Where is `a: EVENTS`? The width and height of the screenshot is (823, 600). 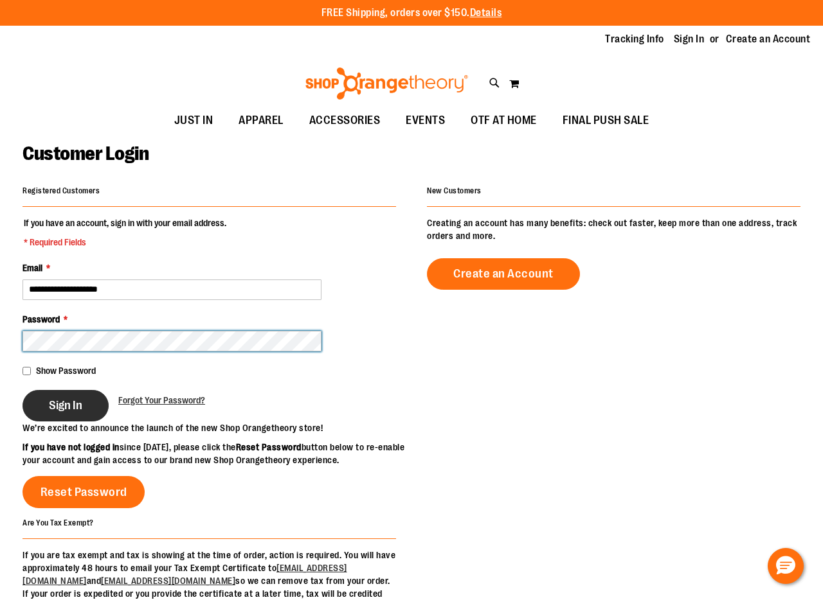 a: EVENTS is located at coordinates (425, 121).